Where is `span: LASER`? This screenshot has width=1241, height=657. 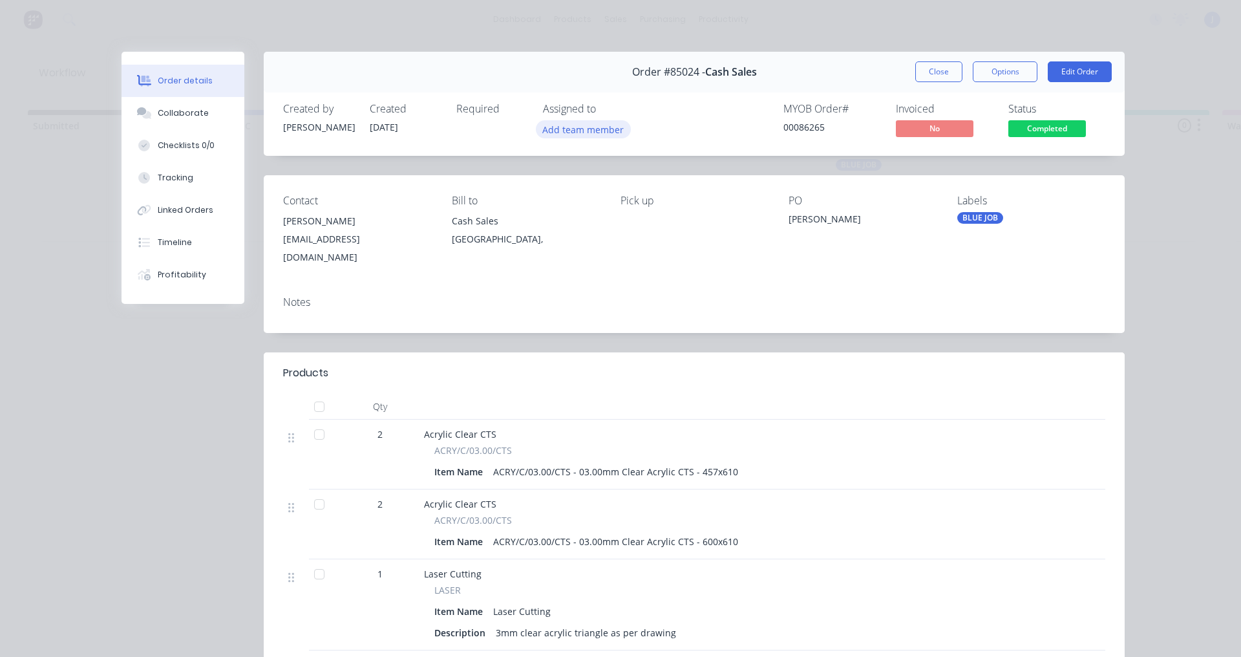 span: LASER is located at coordinates (447, 589).